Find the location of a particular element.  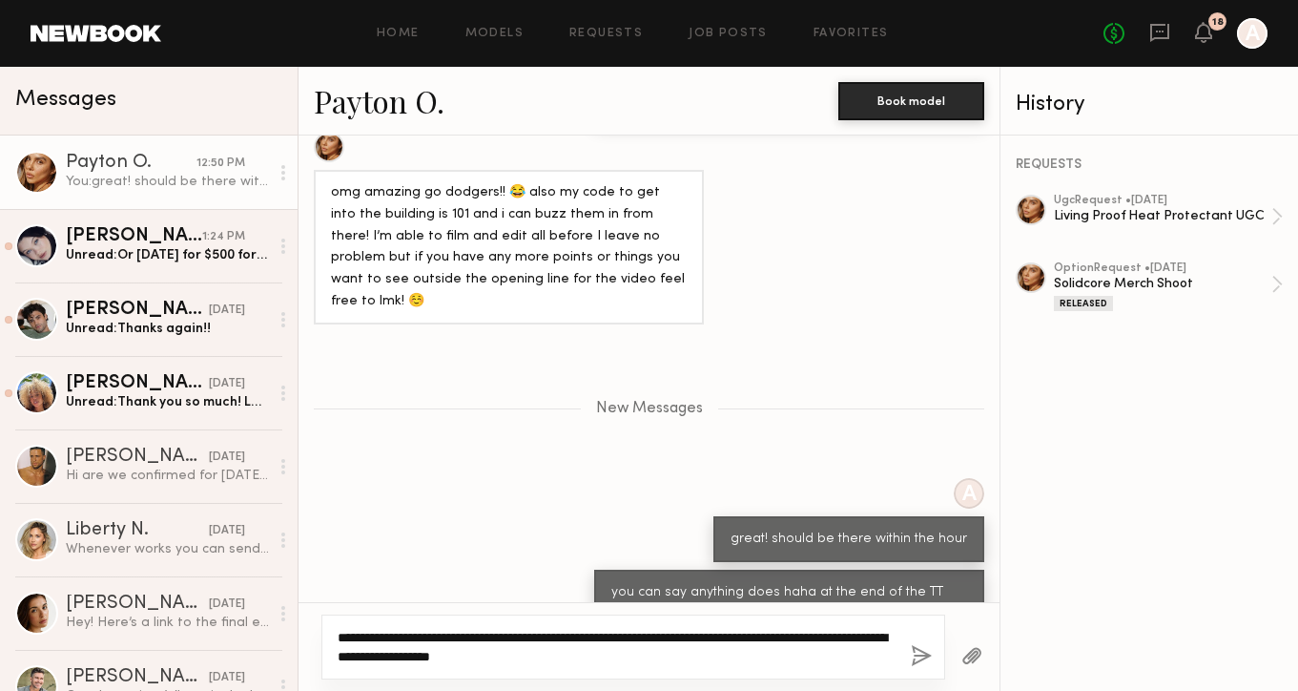

div: Solidcore Merch Shoot is located at coordinates (1163, 283).